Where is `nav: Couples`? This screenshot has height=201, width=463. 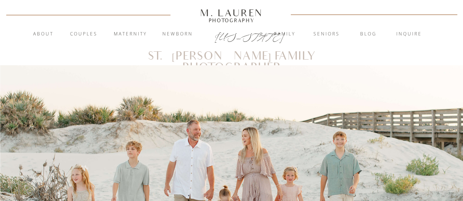
nav: Couples is located at coordinates (84, 34).